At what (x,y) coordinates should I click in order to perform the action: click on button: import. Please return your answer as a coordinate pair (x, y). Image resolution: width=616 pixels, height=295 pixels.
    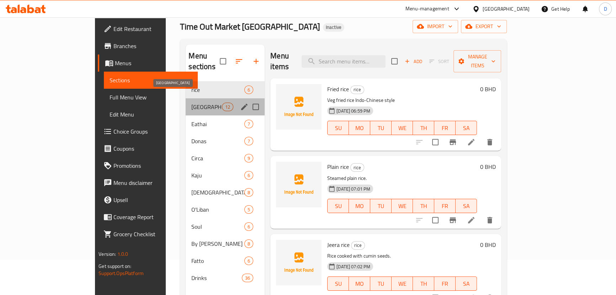
    Looking at the image, I should click on (435, 26).